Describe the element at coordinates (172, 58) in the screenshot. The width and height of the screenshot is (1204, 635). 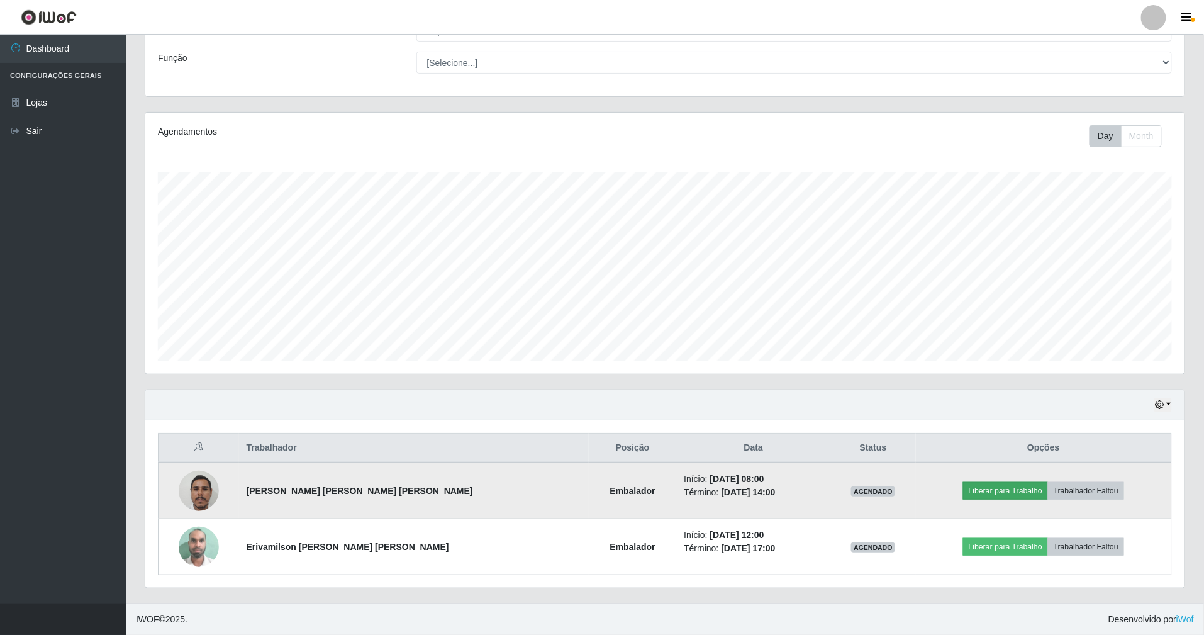
I see `label: Função` at that location.